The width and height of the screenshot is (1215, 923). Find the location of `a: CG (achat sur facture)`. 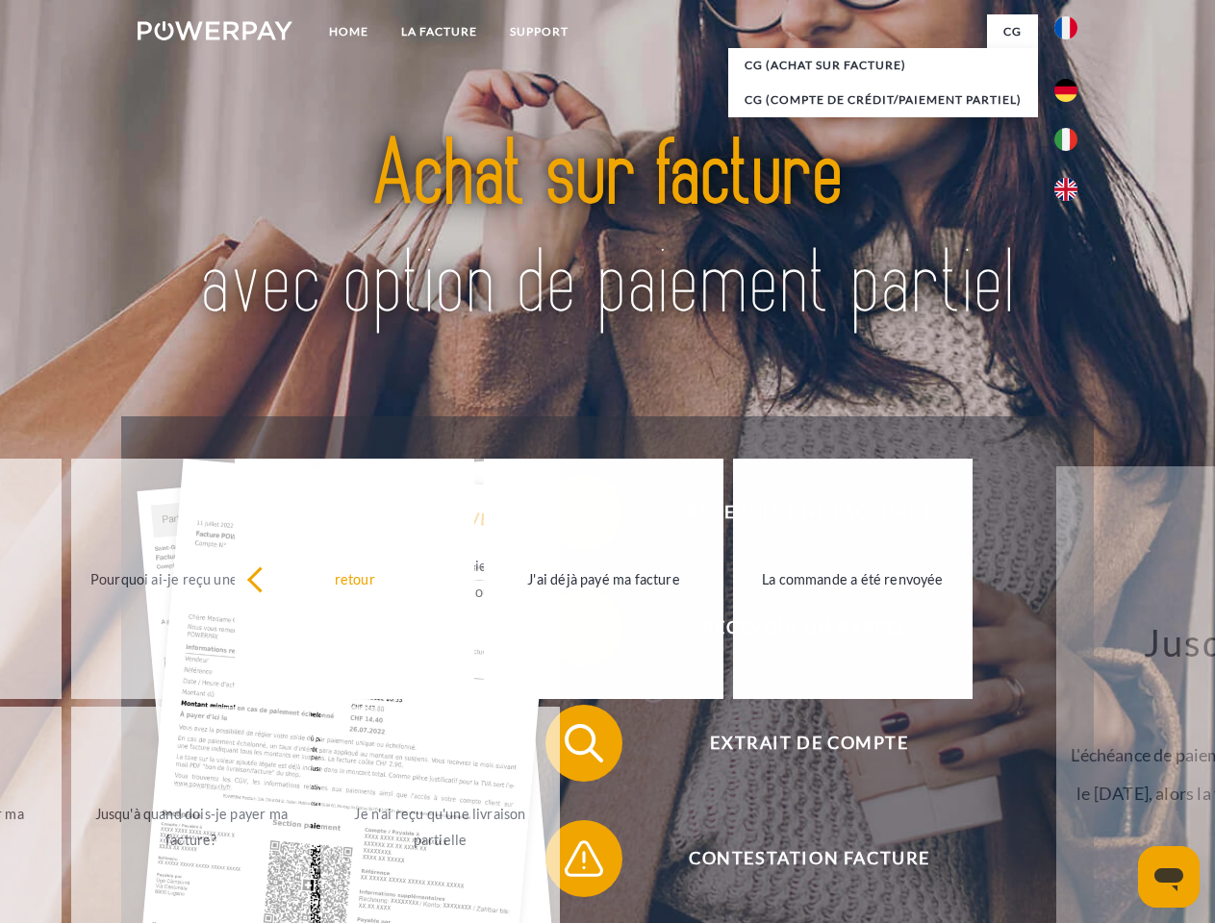

a: CG (achat sur facture) is located at coordinates (883, 65).